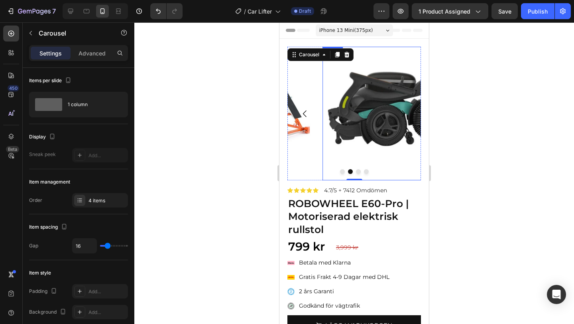 Image resolution: width=574 pixels, height=324 pixels. I want to click on button: Save, so click(504, 11).